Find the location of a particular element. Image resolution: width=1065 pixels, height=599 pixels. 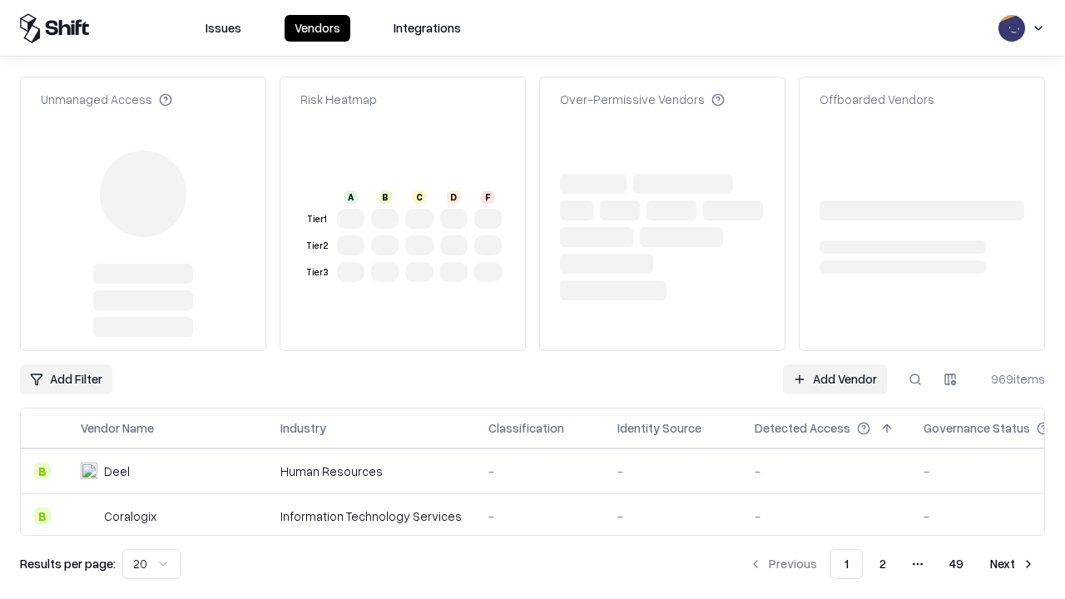

div: Classification is located at coordinates (526, 428).